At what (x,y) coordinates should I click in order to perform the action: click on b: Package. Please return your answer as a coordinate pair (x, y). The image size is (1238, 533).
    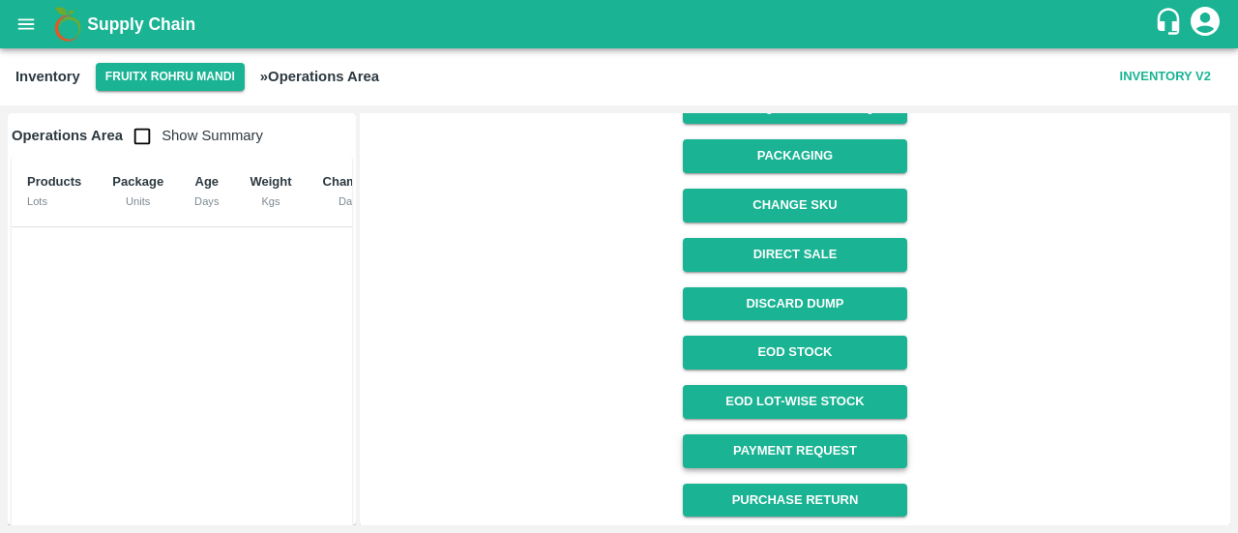
    Looking at the image, I should click on (137, 181).